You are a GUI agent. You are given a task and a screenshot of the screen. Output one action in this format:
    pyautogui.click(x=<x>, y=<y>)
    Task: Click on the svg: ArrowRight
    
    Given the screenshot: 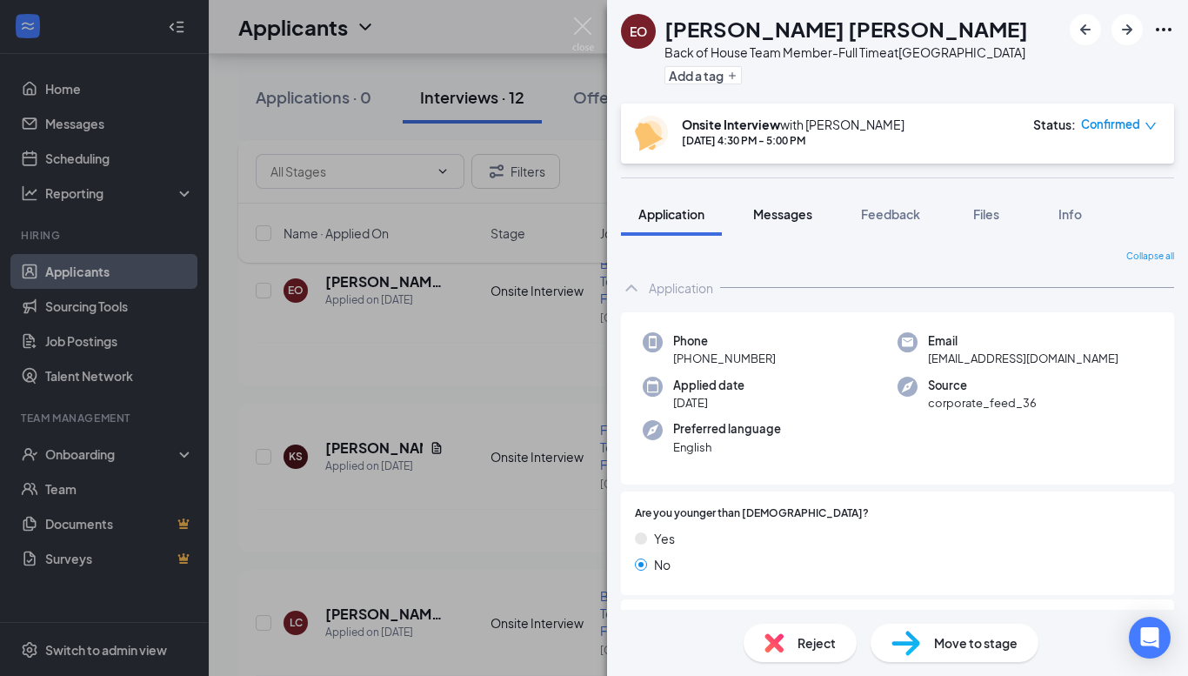 What is the action you would take?
    pyautogui.click(x=1127, y=30)
    